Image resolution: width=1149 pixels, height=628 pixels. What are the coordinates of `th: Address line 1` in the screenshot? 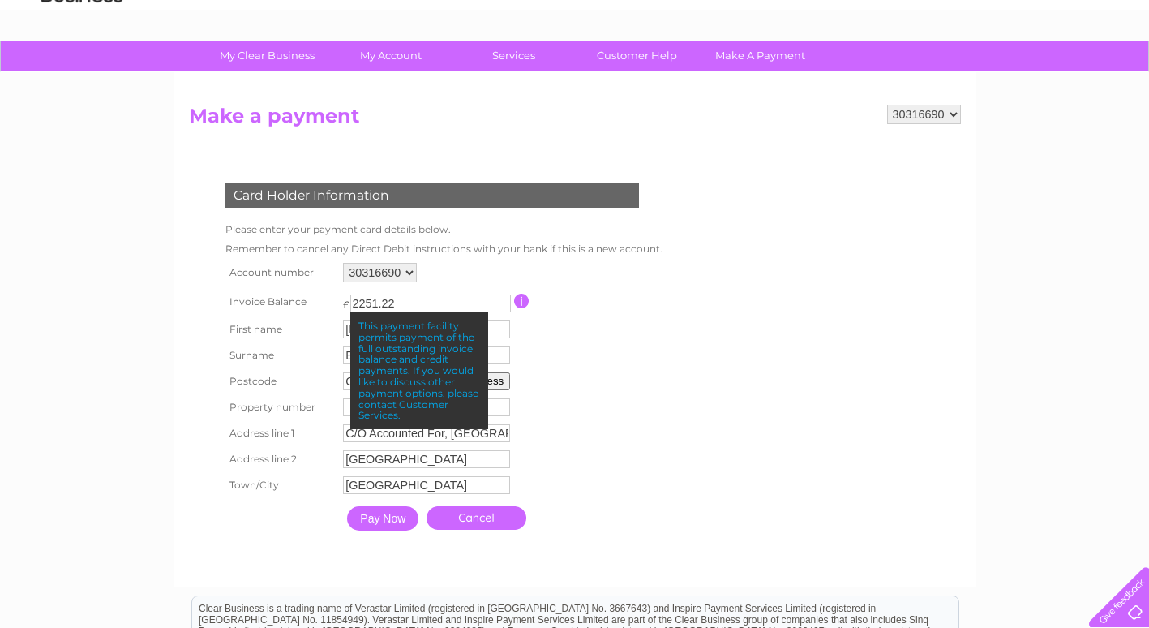 It's located at (281, 433).